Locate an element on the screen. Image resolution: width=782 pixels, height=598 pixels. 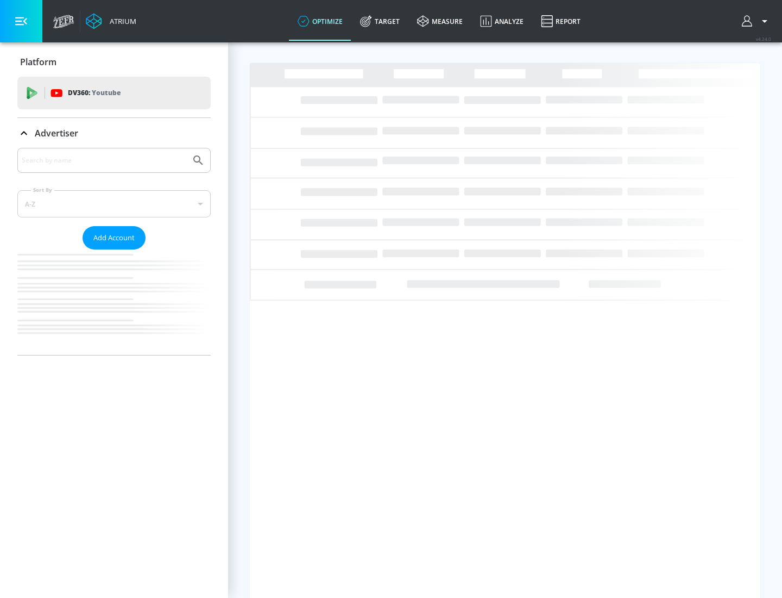
a: Atrium is located at coordinates (111, 21).